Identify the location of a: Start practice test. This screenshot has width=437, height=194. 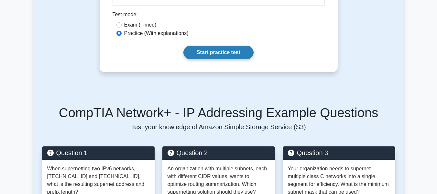
(218, 52).